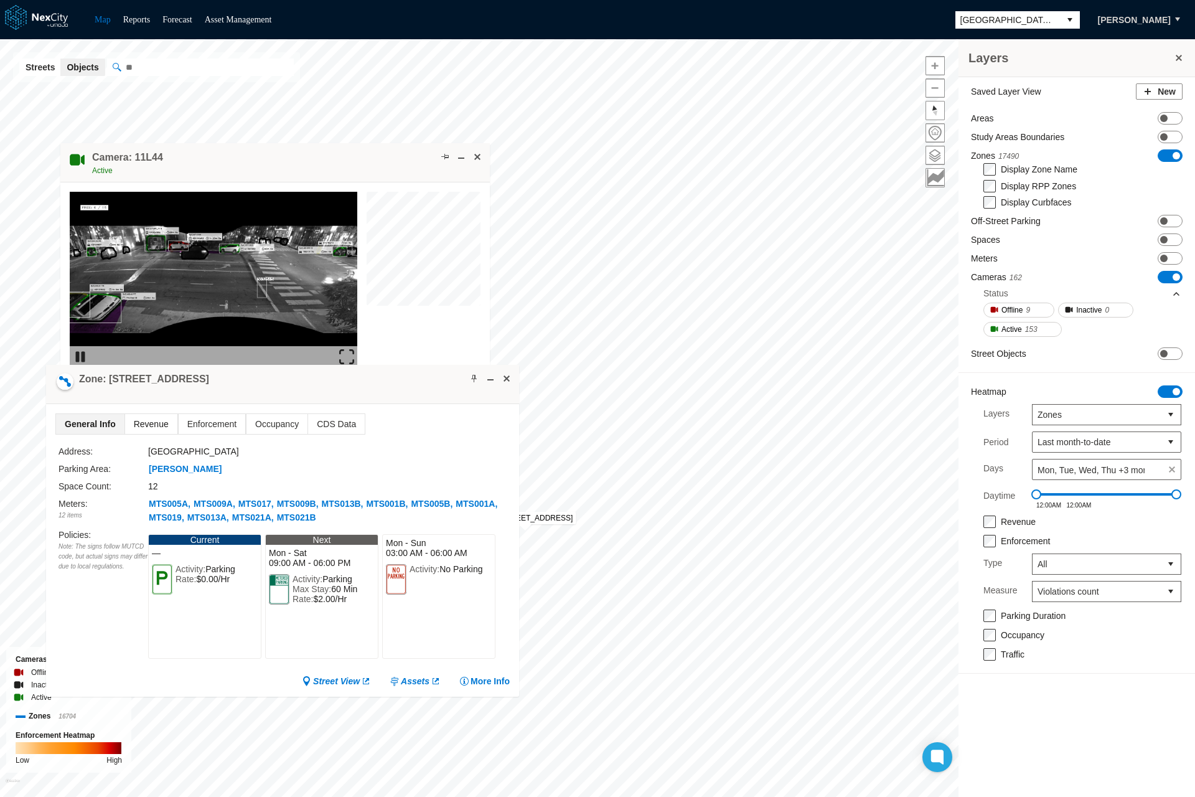 Image resolution: width=1195 pixels, height=797 pixels. What do you see at coordinates (1006, 221) in the screenshot?
I see `label: Off-Street Parking` at bounding box center [1006, 221].